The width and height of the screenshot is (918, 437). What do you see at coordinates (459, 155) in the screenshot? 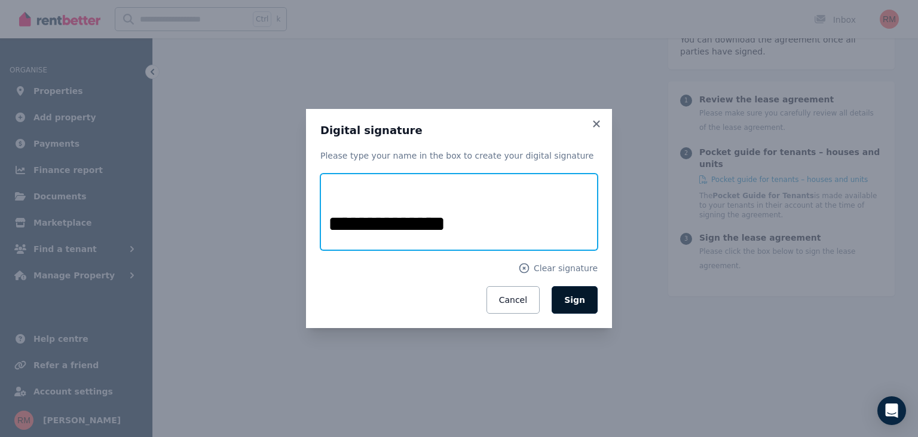
I see `p: Please type your name in the box to create your digital signature` at bounding box center [459, 155].